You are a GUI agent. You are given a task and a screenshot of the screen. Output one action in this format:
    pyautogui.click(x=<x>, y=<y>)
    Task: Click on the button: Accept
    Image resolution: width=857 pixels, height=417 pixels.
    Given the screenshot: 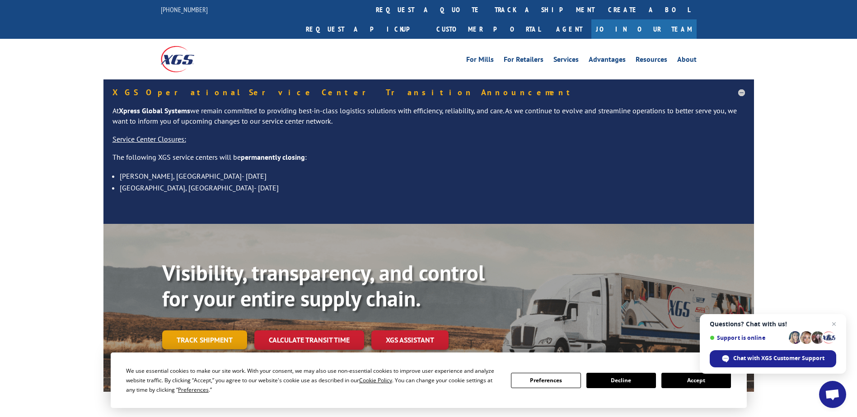 What is the action you would take?
    pyautogui.click(x=696, y=381)
    